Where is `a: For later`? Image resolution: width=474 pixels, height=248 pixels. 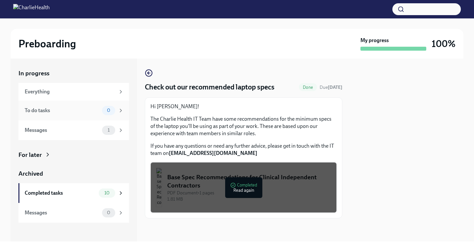 a: For later is located at coordinates (74, 155).